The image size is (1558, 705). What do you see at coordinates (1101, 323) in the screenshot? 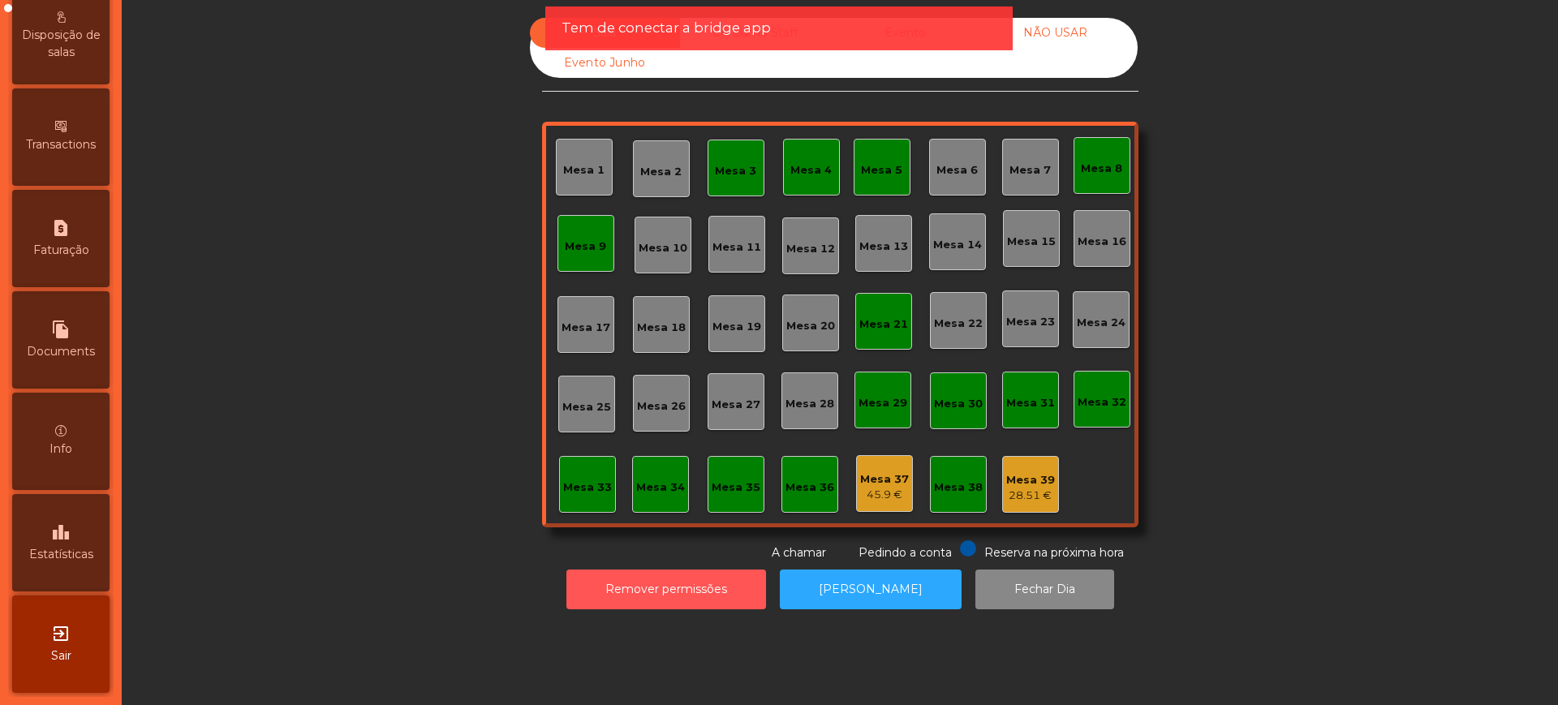
I see `div: Mesa 24` at bounding box center [1101, 323].